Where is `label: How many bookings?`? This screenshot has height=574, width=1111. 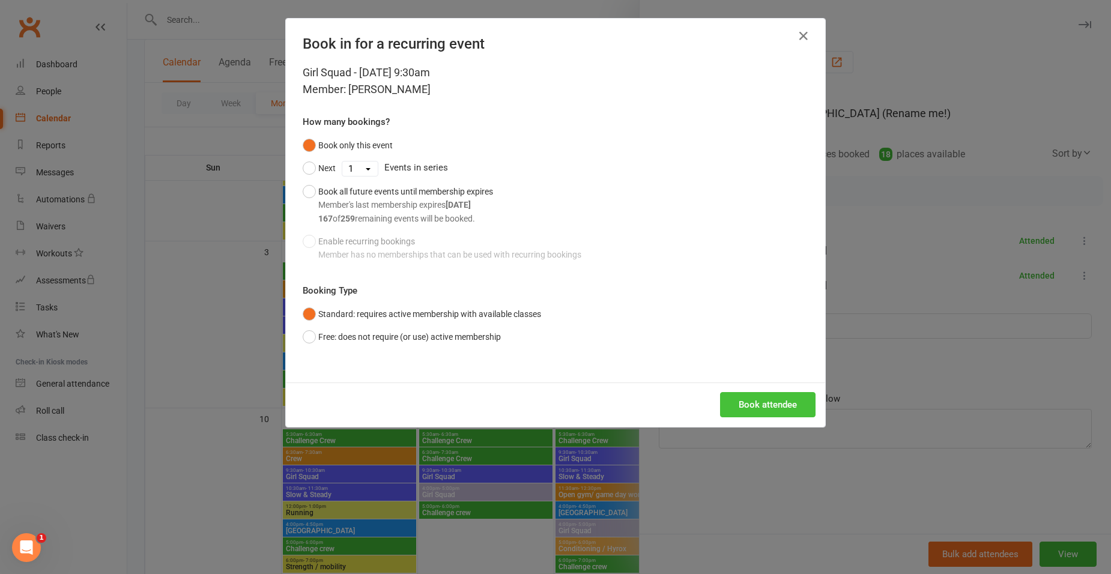 label: How many bookings? is located at coordinates (346, 122).